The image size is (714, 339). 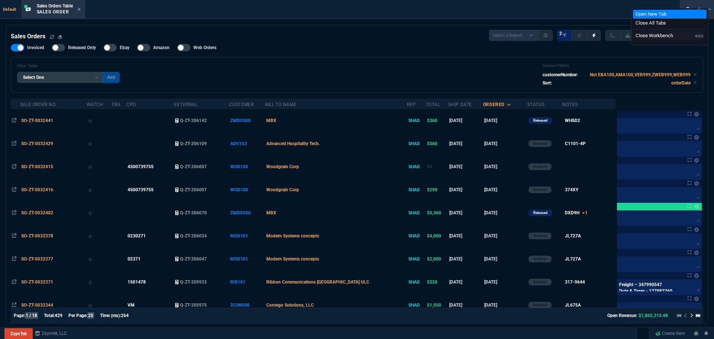 I want to click on div: WH5D2, so click(x=572, y=120).